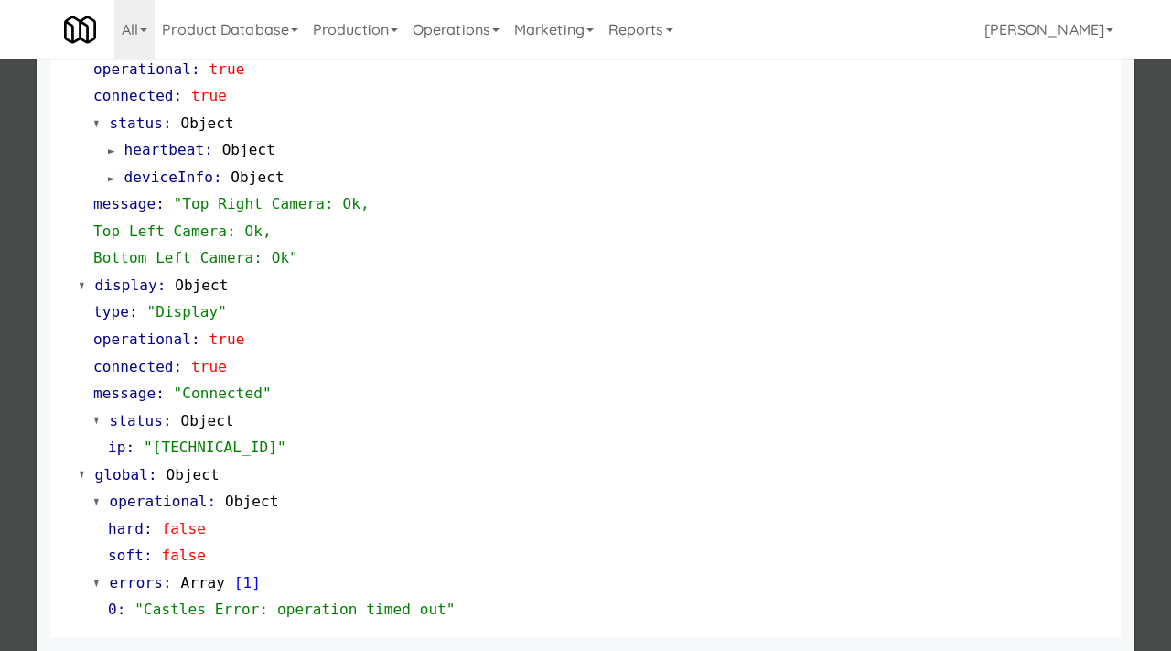 Image resolution: width=1171 pixels, height=651 pixels. What do you see at coordinates (168, 177) in the screenshot?
I see `span: deviceInfo` at bounding box center [168, 177].